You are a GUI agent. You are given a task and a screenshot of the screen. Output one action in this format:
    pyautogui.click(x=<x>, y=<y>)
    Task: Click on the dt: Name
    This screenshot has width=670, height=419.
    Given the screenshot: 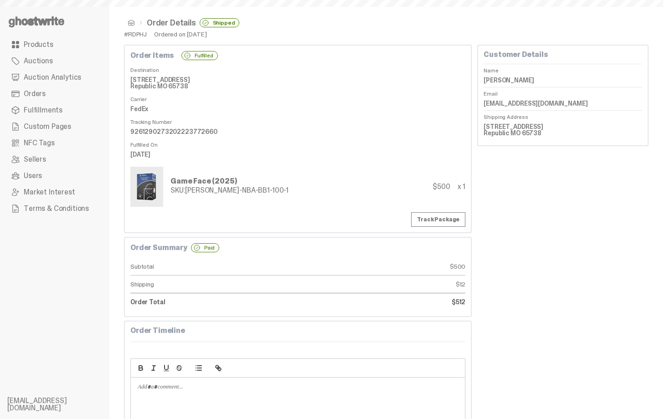 What is the action you would take?
    pyautogui.click(x=563, y=68)
    